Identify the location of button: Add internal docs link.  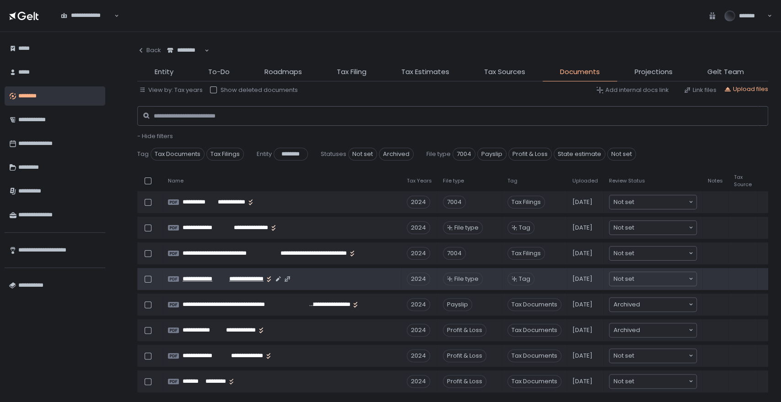
(632, 90).